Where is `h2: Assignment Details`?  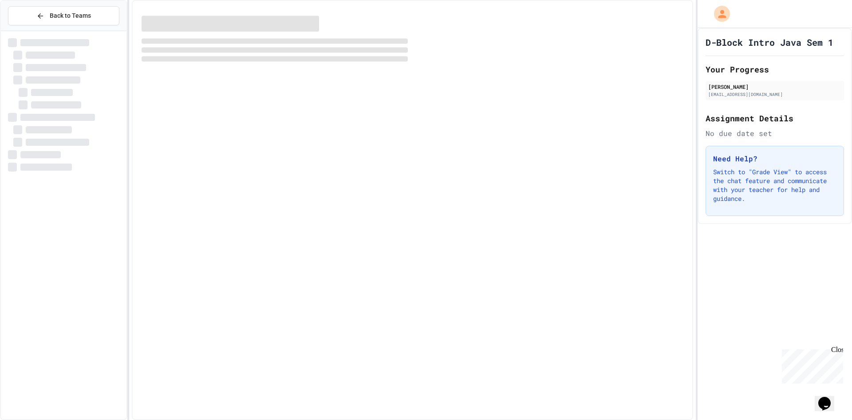
h2: Assignment Details is located at coordinates (775, 118).